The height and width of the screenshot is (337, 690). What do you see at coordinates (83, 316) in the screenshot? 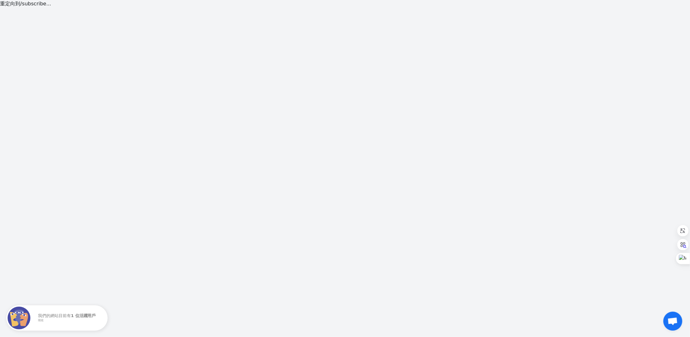
I see `font: 1 位活躍用戶` at bounding box center [83, 316].